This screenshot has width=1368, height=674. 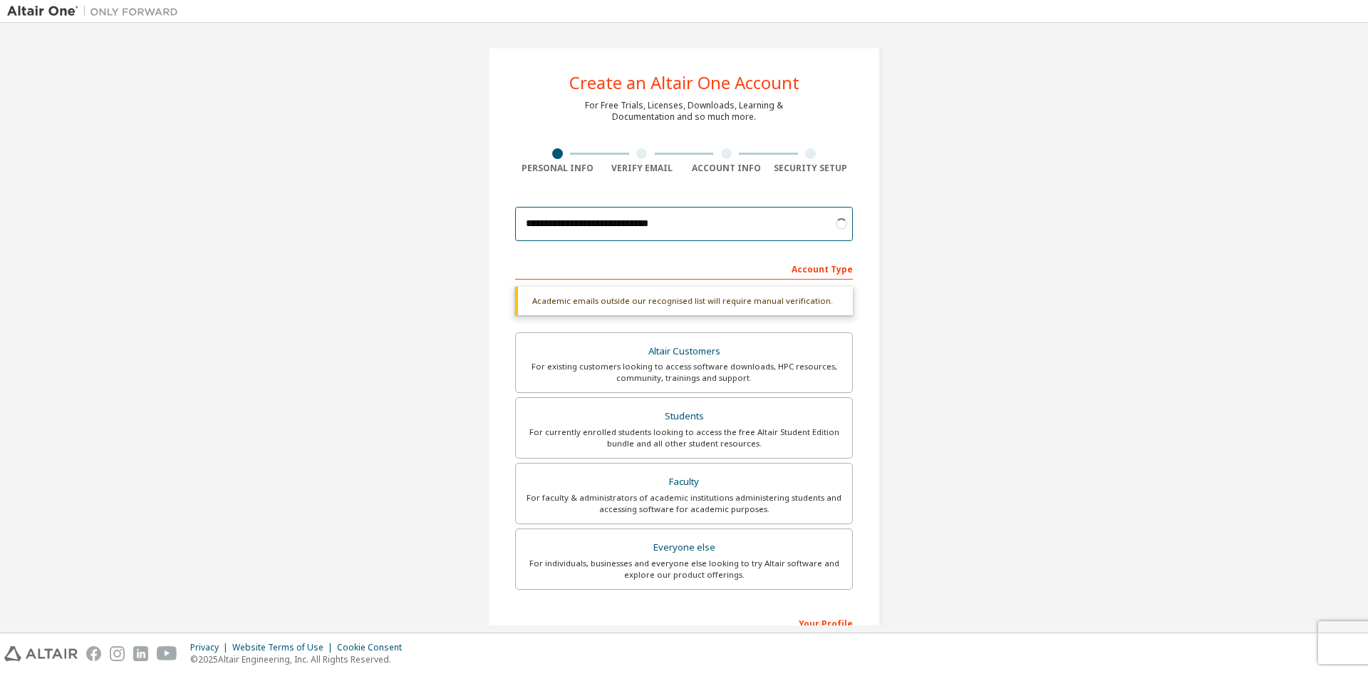 What do you see at coordinates (117, 653) in the screenshot?
I see `img: instagram.svg` at bounding box center [117, 653].